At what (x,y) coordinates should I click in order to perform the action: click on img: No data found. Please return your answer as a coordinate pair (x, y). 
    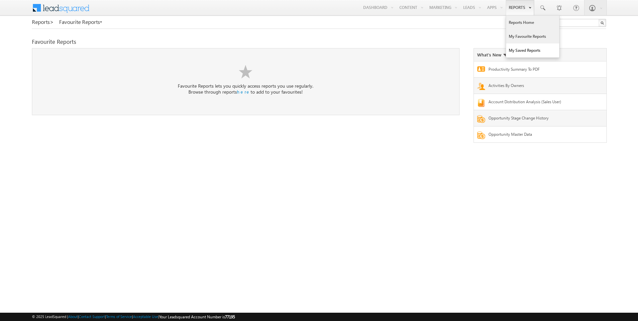
    Looking at the image, I should click on (246, 72).